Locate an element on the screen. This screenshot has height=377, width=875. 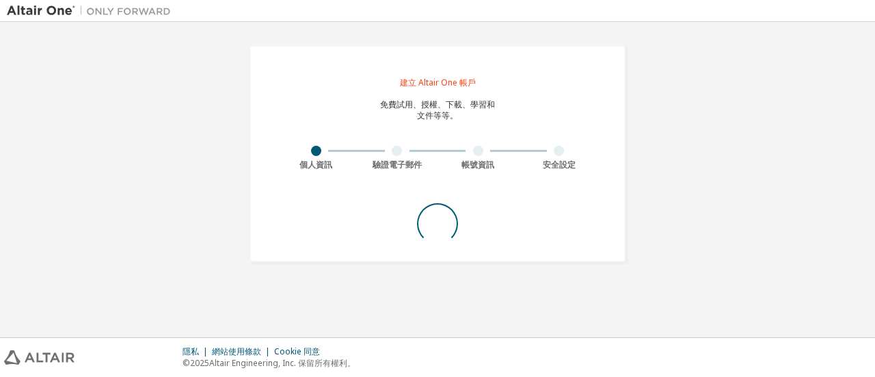
font: 免費試用、授權、下載、學習和 is located at coordinates (438, 104).